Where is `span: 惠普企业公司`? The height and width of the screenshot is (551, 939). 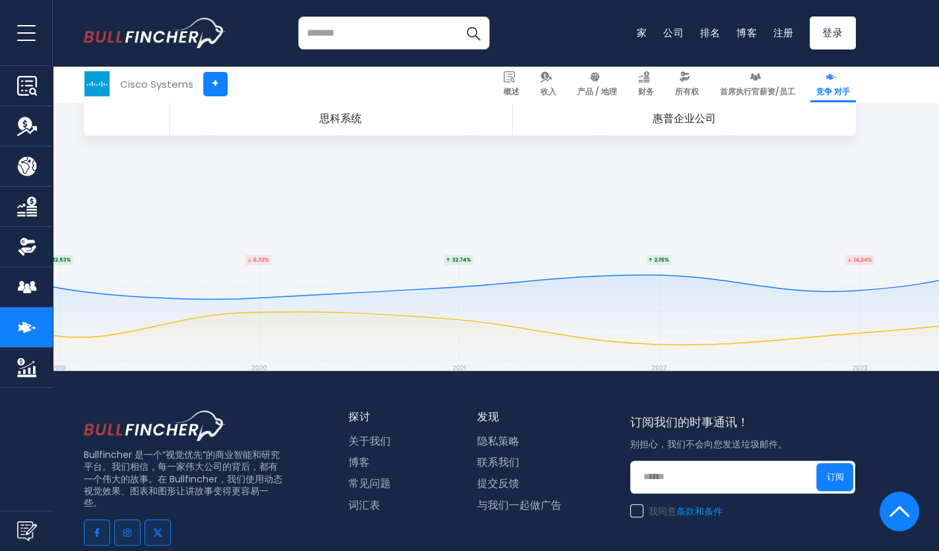 span: 惠普企业公司 is located at coordinates (684, 119).